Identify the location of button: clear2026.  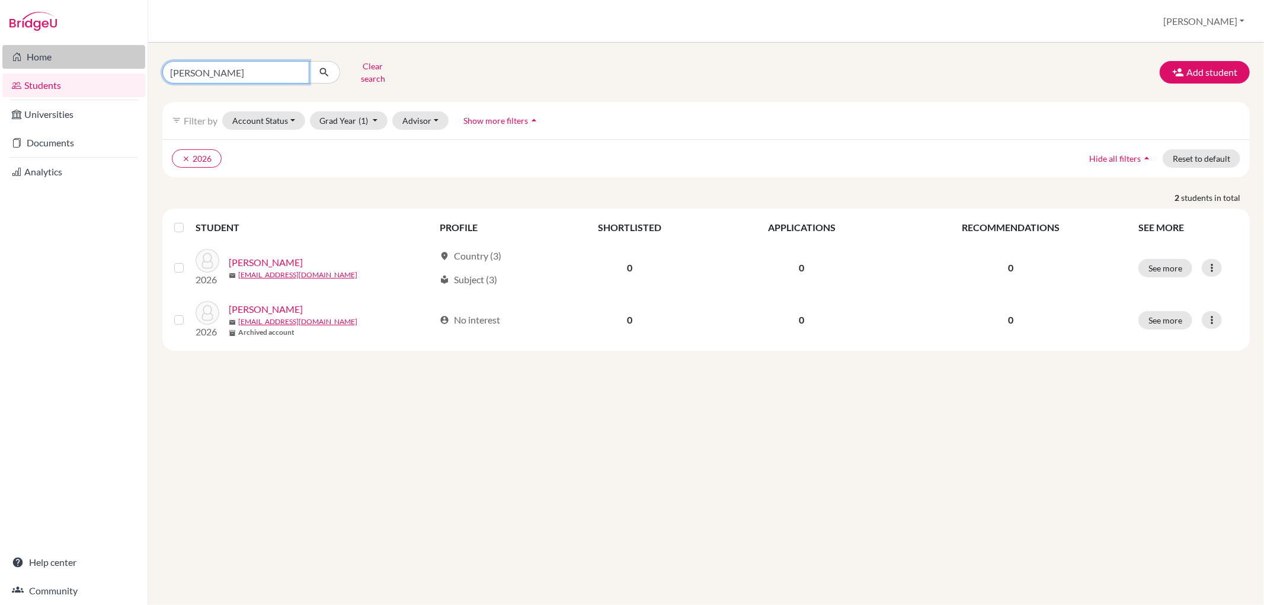
(197, 158).